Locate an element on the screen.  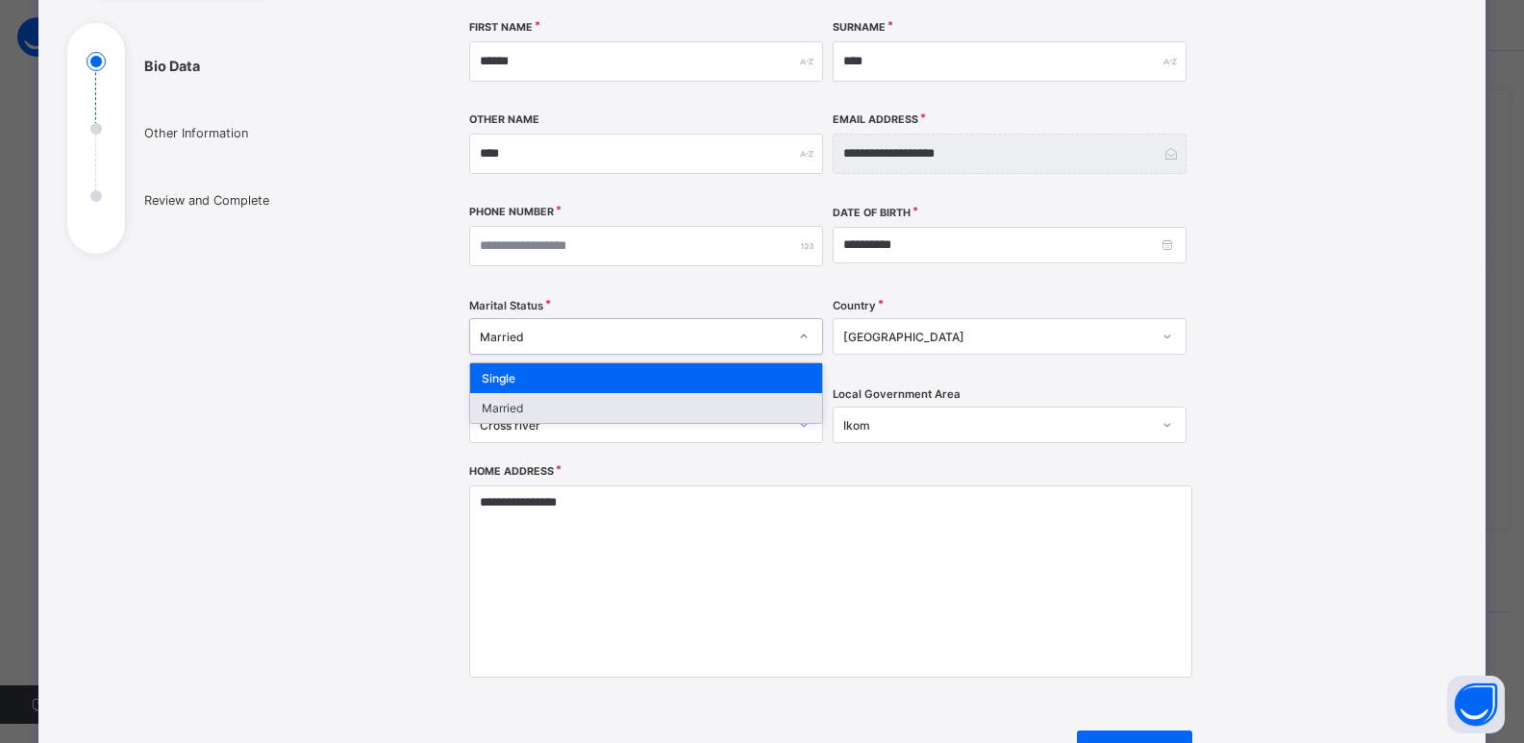
label: Phone Number is located at coordinates (512, 212).